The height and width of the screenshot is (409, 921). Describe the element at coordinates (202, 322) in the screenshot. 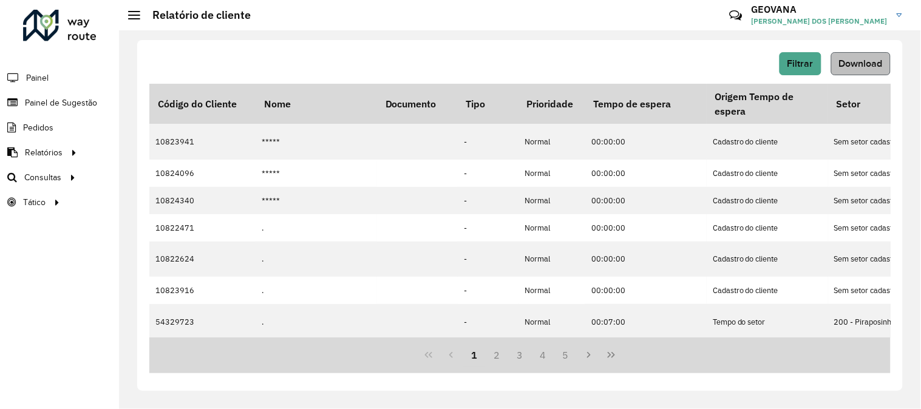

I see `td: 54329723` at that location.